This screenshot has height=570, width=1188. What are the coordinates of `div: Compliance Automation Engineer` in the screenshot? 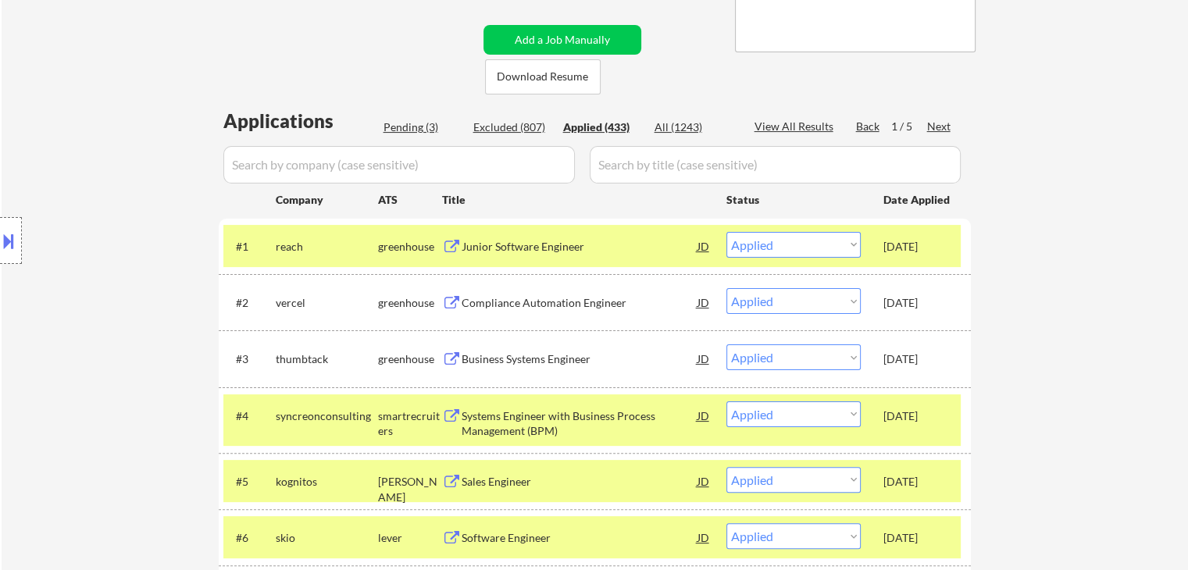 It's located at (580, 303).